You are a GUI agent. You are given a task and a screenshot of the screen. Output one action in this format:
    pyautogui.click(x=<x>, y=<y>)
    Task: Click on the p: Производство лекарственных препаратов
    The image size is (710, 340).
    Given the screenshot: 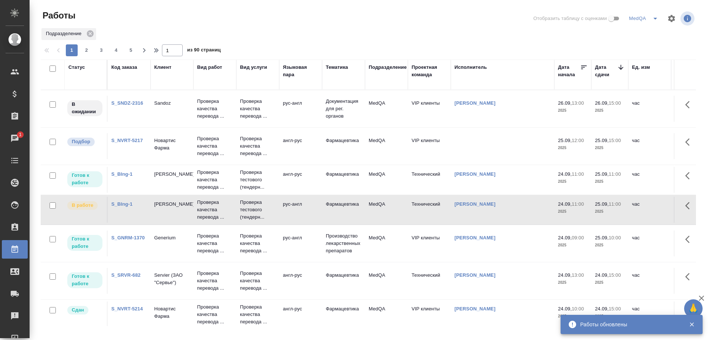 What is the action you would take?
    pyautogui.click(x=343, y=243)
    